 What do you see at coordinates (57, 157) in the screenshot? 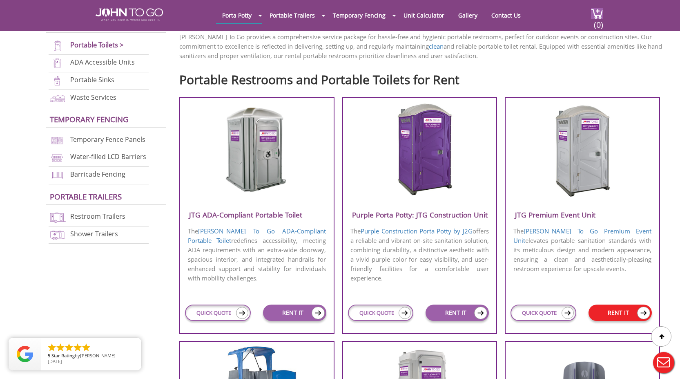
I see `img: water-filled%20barriers-new.png` at bounding box center [57, 157].